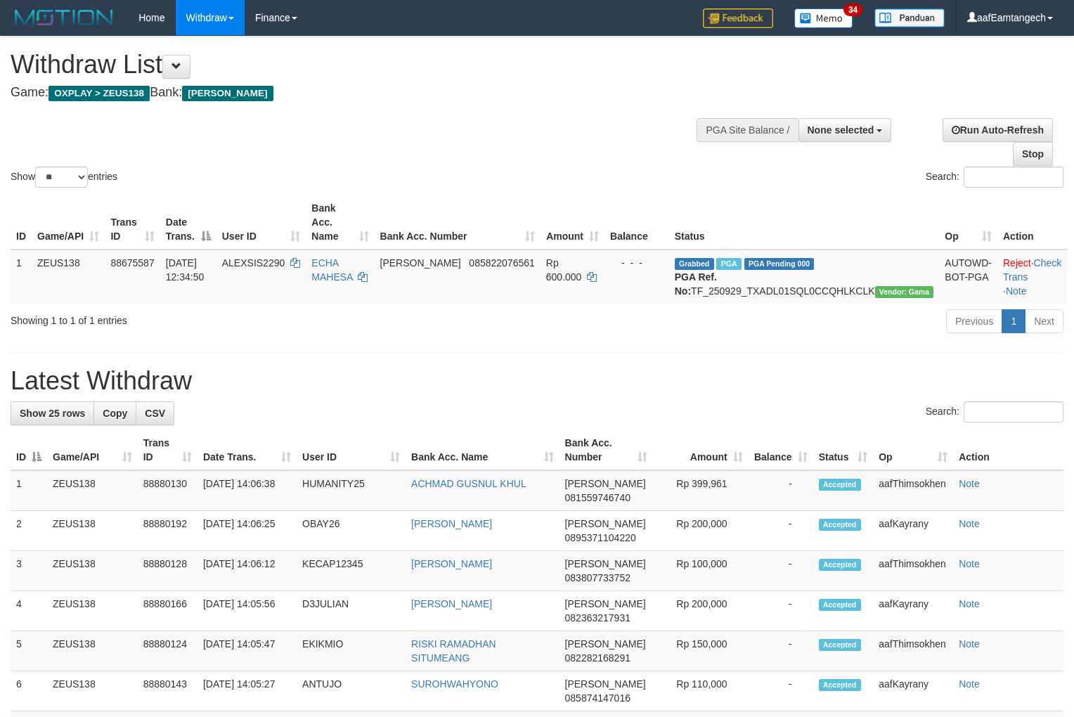  I want to click on td: OBAY26, so click(351, 531).